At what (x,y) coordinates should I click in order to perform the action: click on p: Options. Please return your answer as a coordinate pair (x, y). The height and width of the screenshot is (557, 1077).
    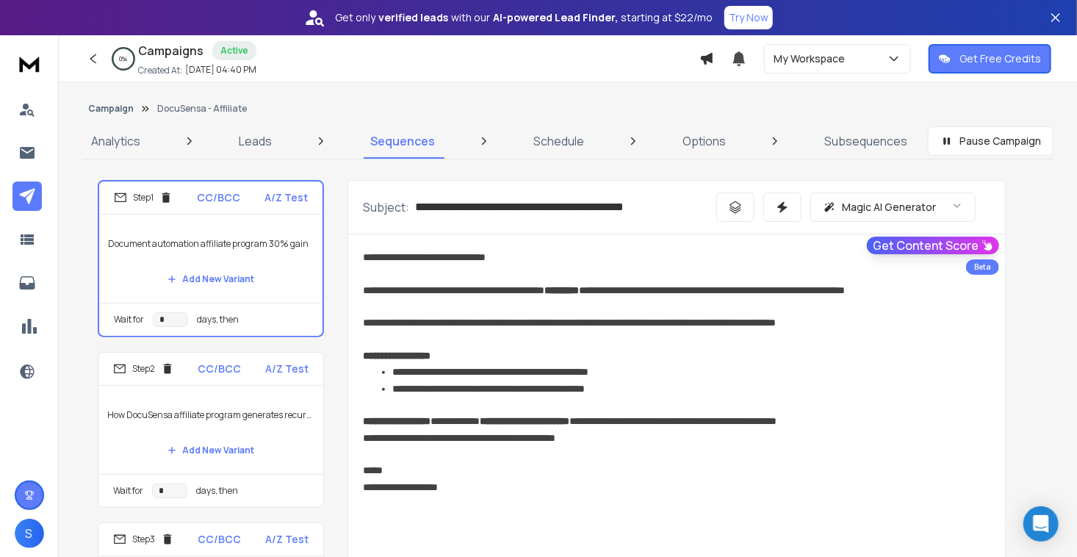
    Looking at the image, I should click on (704, 141).